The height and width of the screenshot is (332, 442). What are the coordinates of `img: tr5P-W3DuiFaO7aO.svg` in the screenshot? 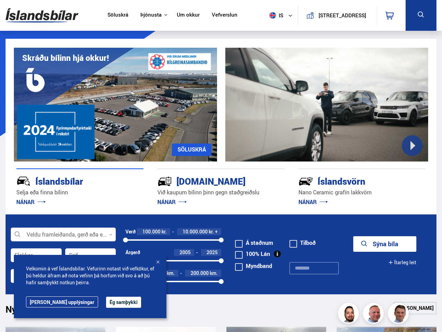 It's located at (164, 181).